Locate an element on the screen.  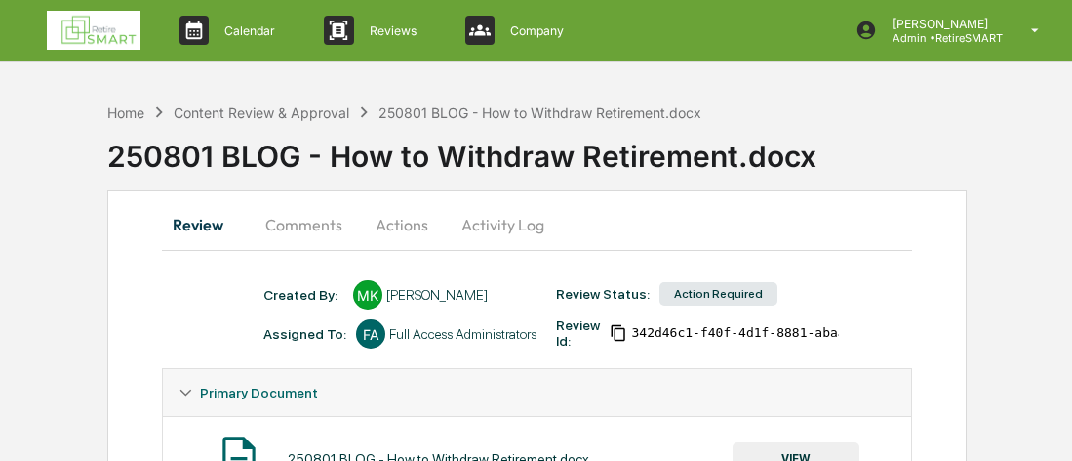
p: Company is located at coordinates (534, 30).